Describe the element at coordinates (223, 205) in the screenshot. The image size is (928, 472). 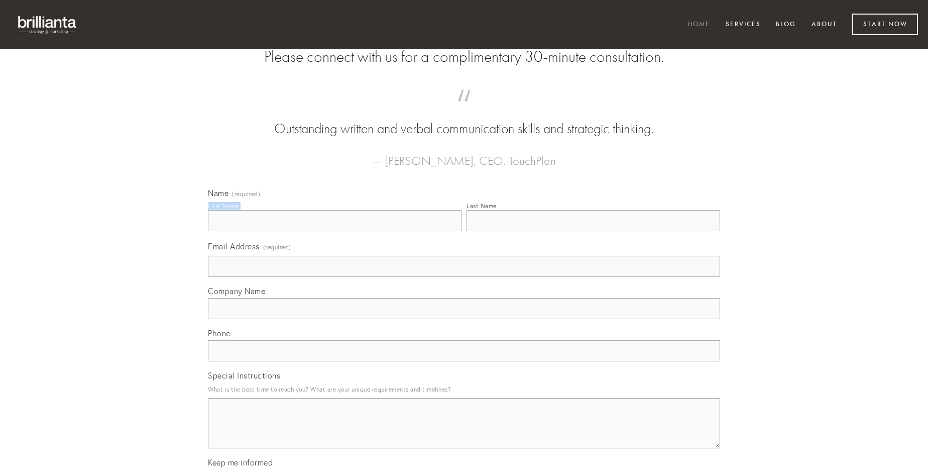
I see `div: First Name` at that location.